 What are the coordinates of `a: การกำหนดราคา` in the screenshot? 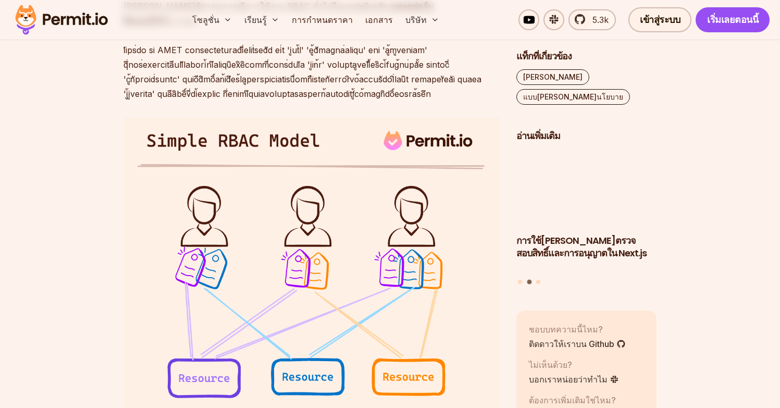 It's located at (322, 20).